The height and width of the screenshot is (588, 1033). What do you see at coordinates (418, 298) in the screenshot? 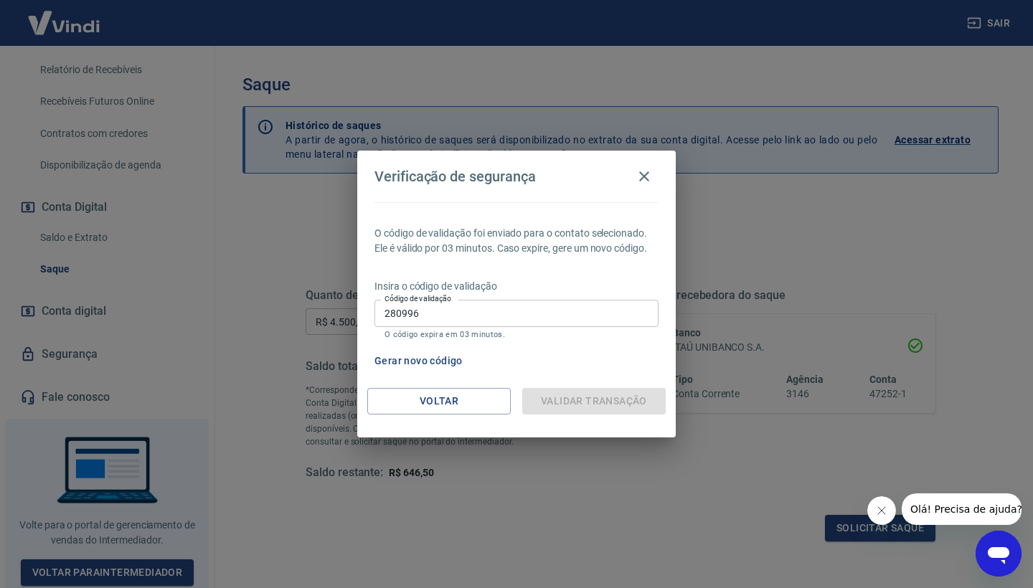
I see `label: Código de validação` at bounding box center [418, 298].